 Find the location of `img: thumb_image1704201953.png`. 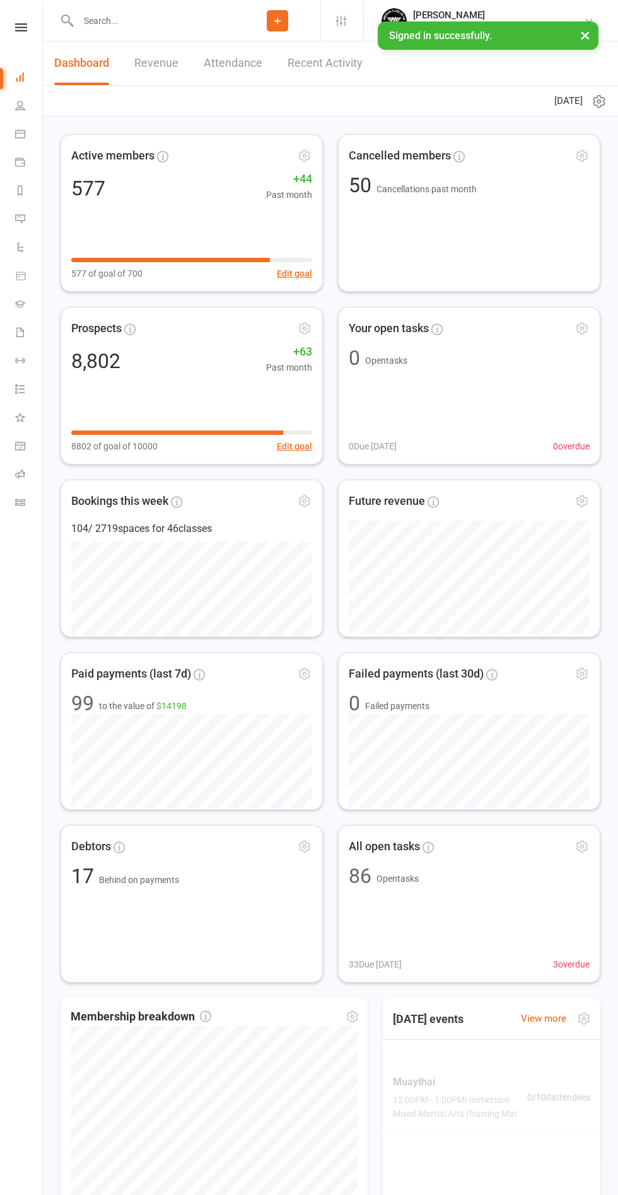

img: thumb_image1704201953.png is located at coordinates (394, 21).